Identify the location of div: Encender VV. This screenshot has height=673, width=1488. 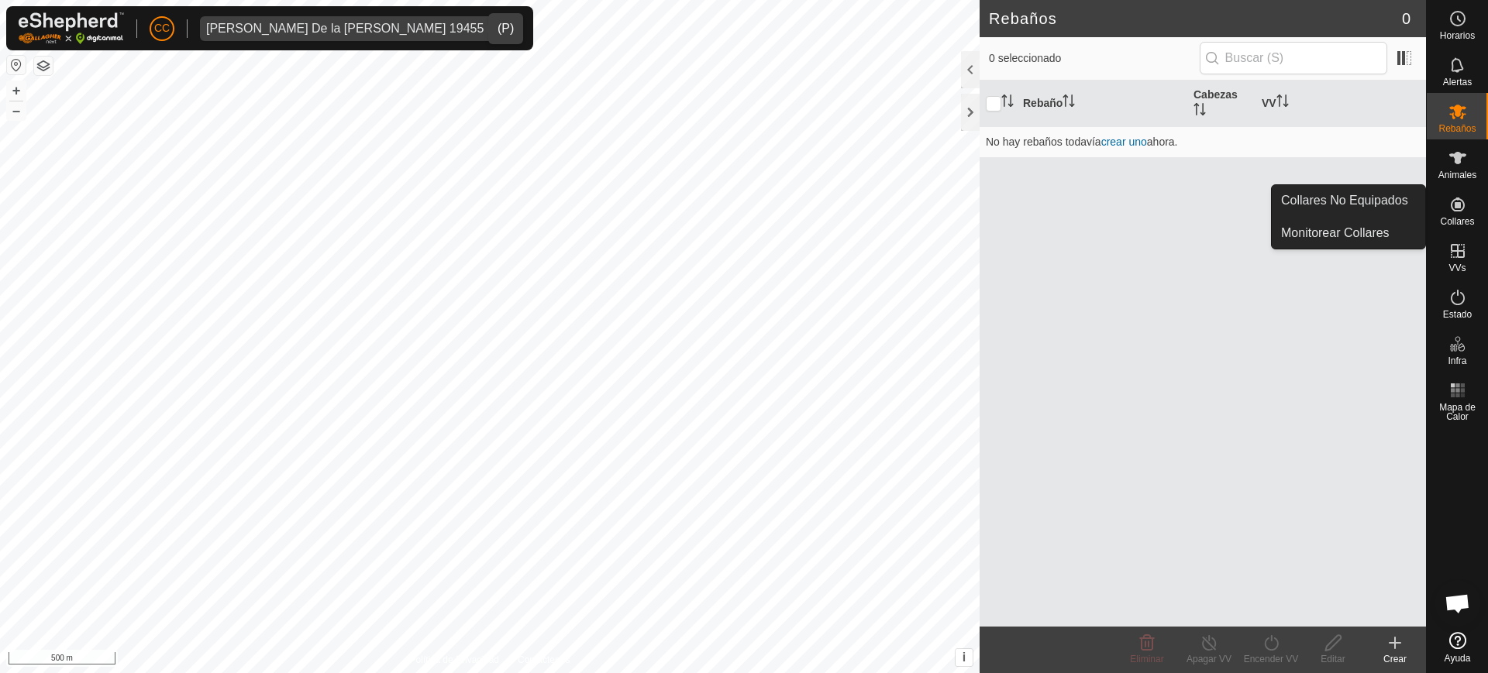
(1271, 659).